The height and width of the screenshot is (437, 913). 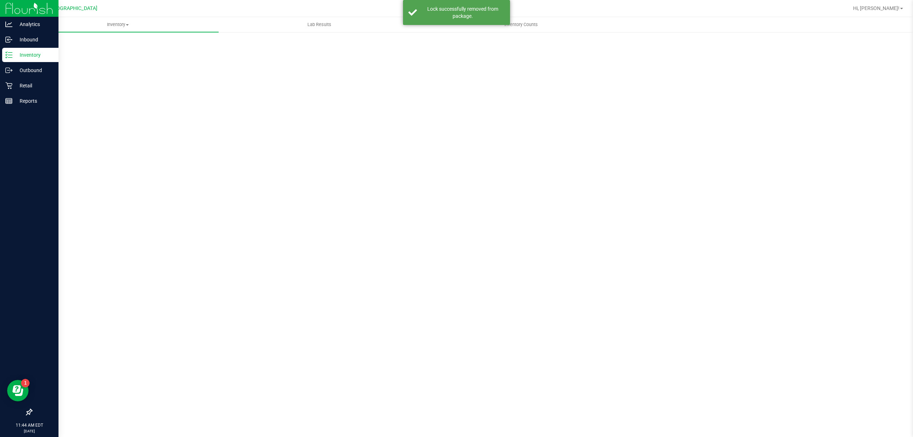 I want to click on inline-svg: Inbound, so click(x=9, y=40).